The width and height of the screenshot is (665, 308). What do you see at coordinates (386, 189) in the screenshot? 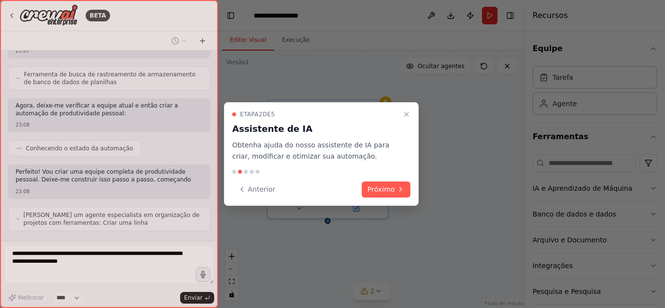
I see `button: Próximo` at bounding box center [386, 189].